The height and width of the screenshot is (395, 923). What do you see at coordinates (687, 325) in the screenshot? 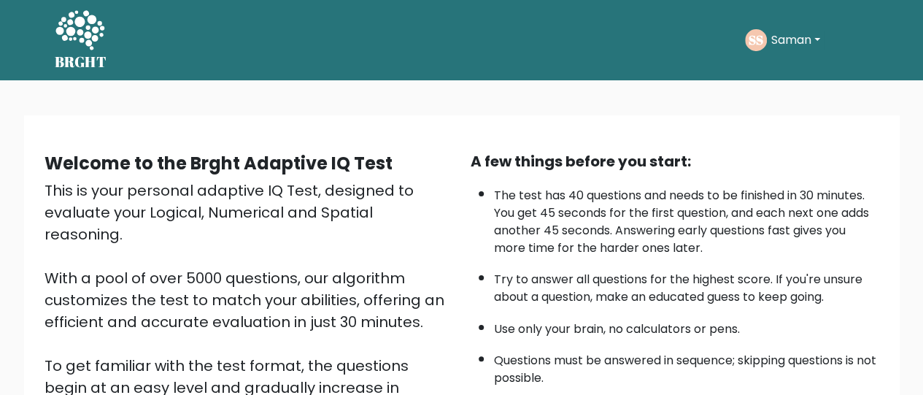
I see `li: Use only your brain, no calculators or pens.` at bounding box center [687, 325].